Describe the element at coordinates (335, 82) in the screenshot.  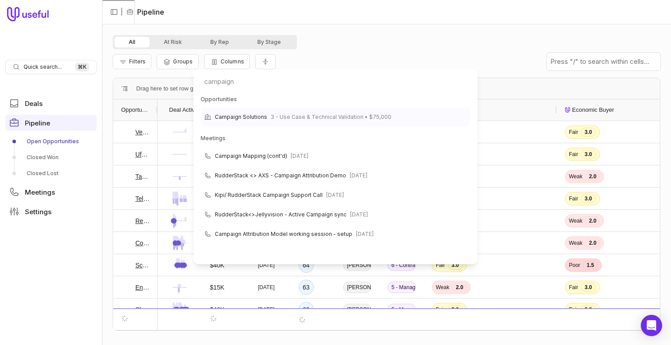
I see `input: Search for pages and commands...` at that location.